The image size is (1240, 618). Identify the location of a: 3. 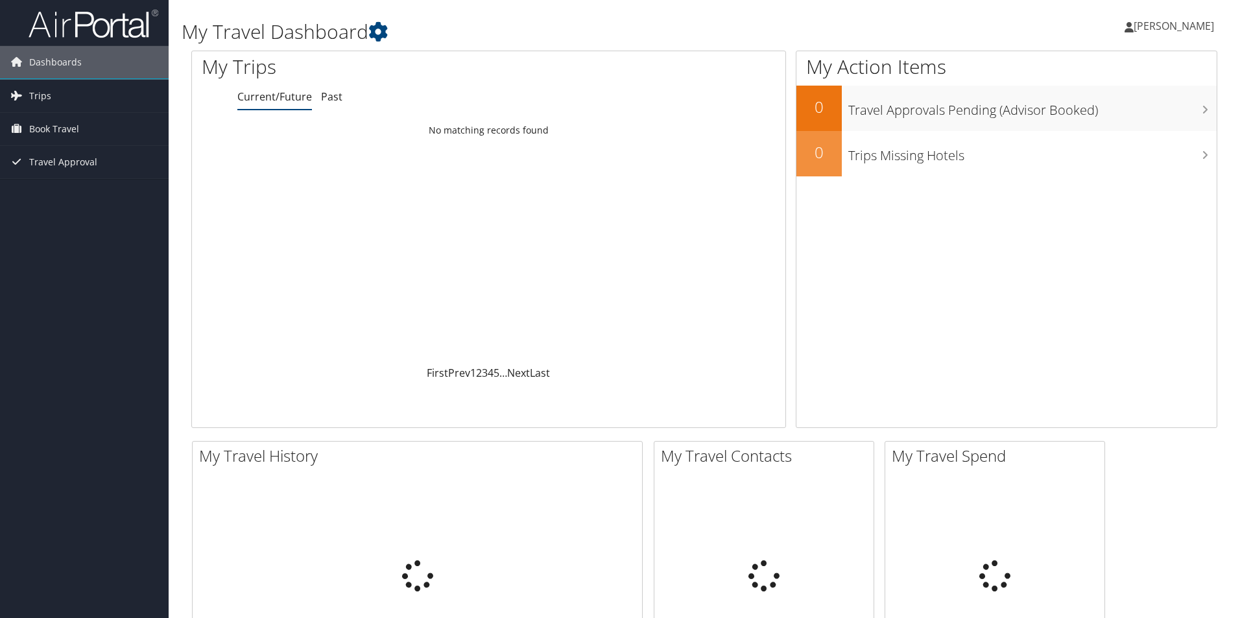
(484, 373).